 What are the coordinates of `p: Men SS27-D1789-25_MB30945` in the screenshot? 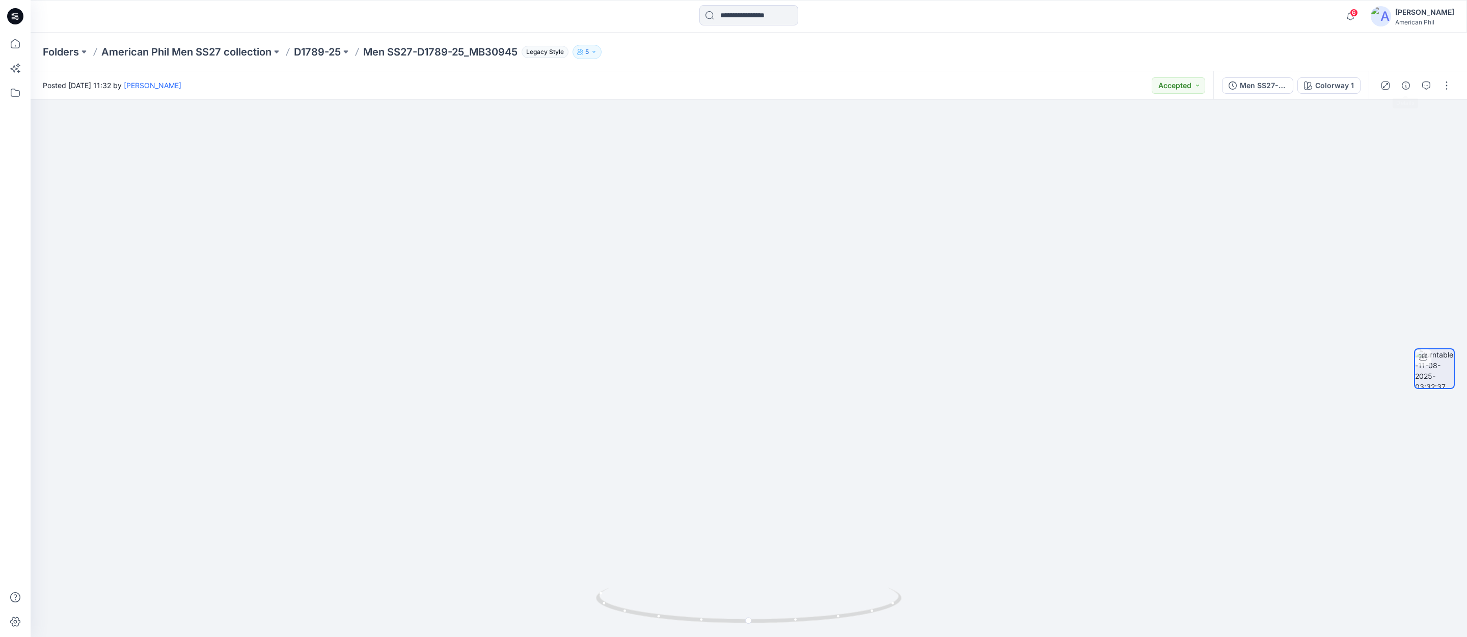 It's located at (440, 52).